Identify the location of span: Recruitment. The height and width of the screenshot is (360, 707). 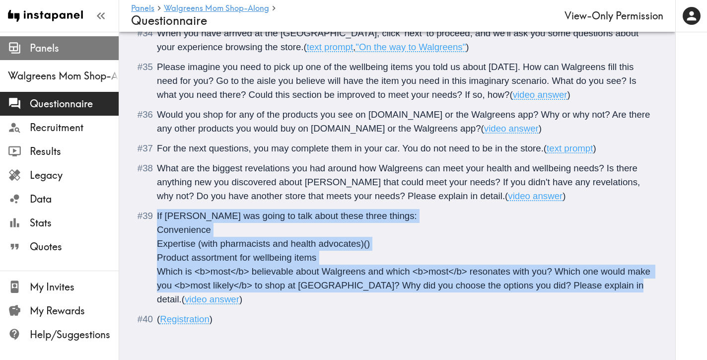
(74, 128).